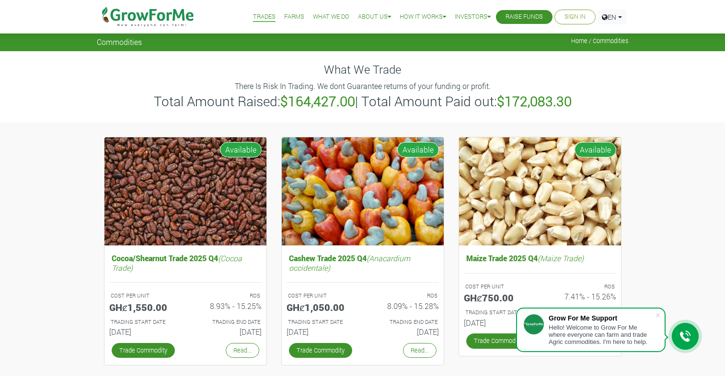 The width and height of the screenshot is (725, 376). I want to click on a: EN, so click(612, 17).